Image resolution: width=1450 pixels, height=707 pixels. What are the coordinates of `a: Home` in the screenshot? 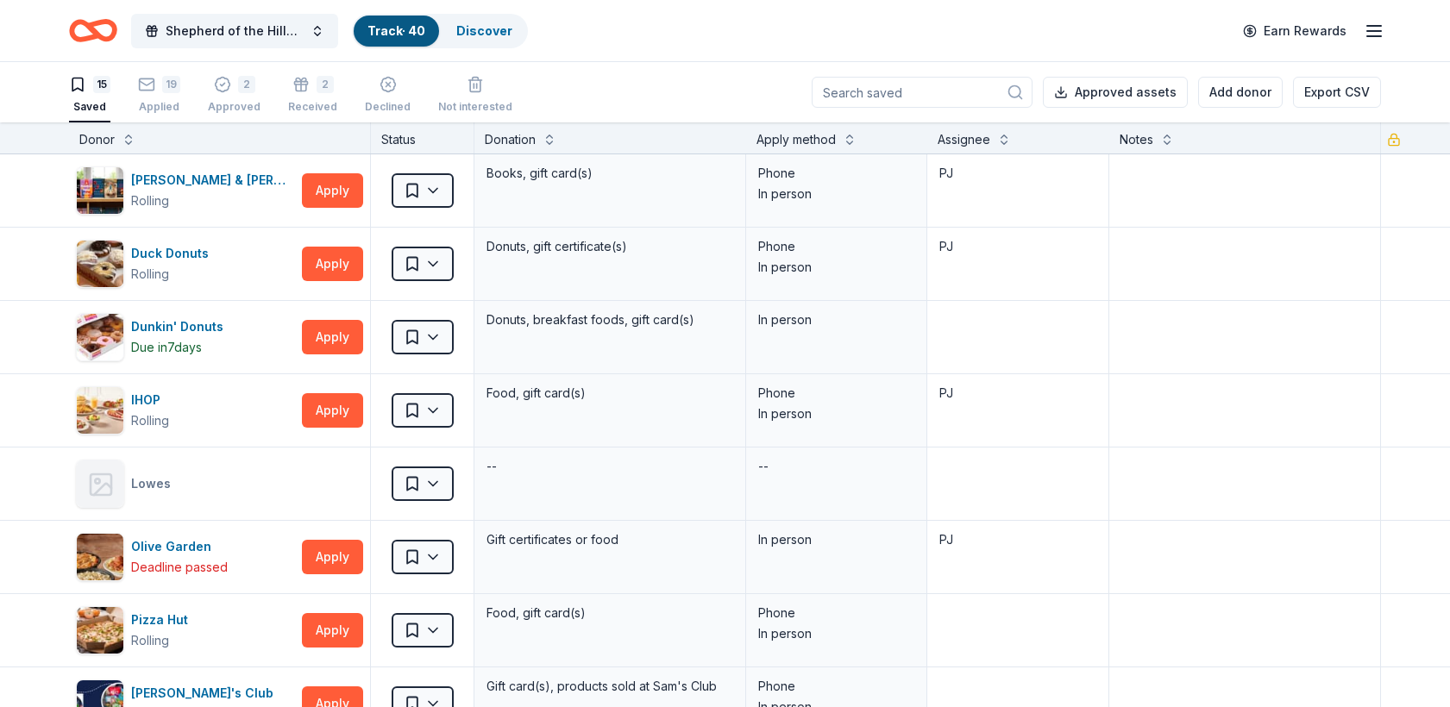 It's located at (93, 30).